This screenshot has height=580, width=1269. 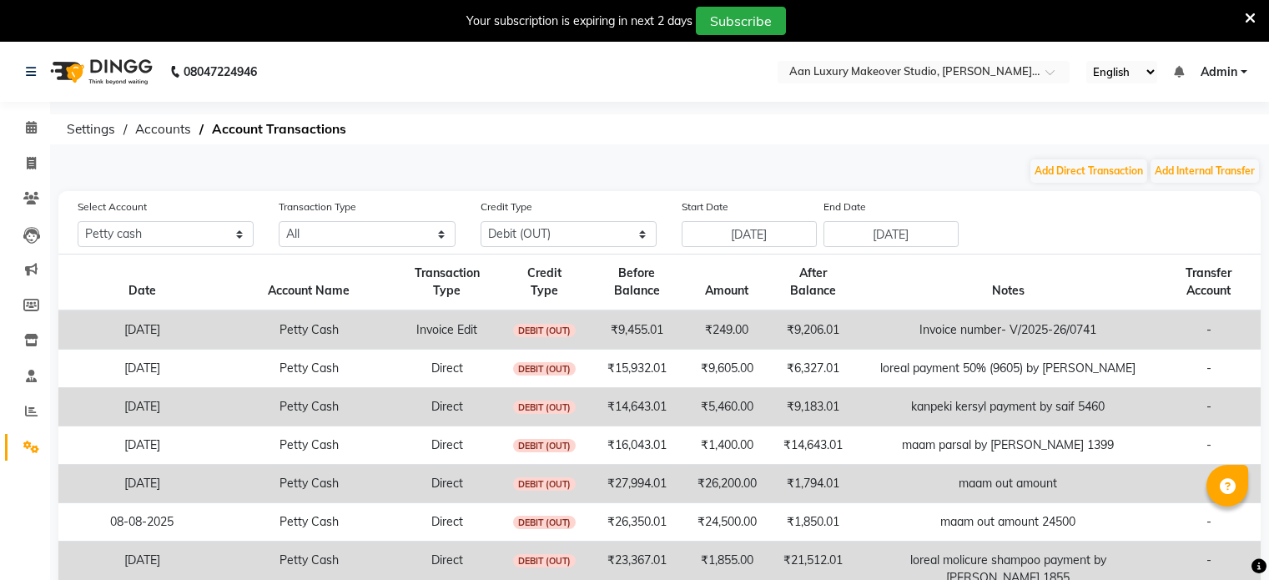 I want to click on th: Account Name, so click(x=309, y=283).